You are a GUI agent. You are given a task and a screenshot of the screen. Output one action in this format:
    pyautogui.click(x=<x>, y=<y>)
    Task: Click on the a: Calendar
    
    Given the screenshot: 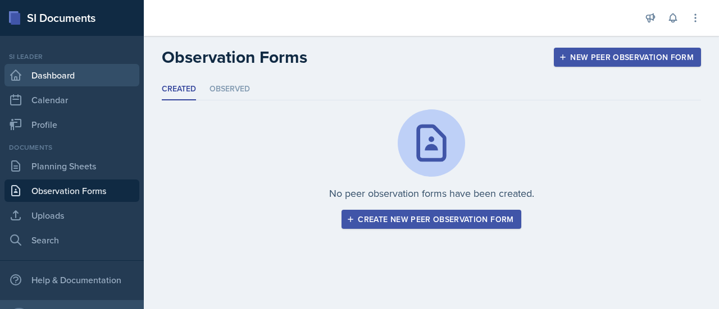 What is the action you would take?
    pyautogui.click(x=72, y=100)
    